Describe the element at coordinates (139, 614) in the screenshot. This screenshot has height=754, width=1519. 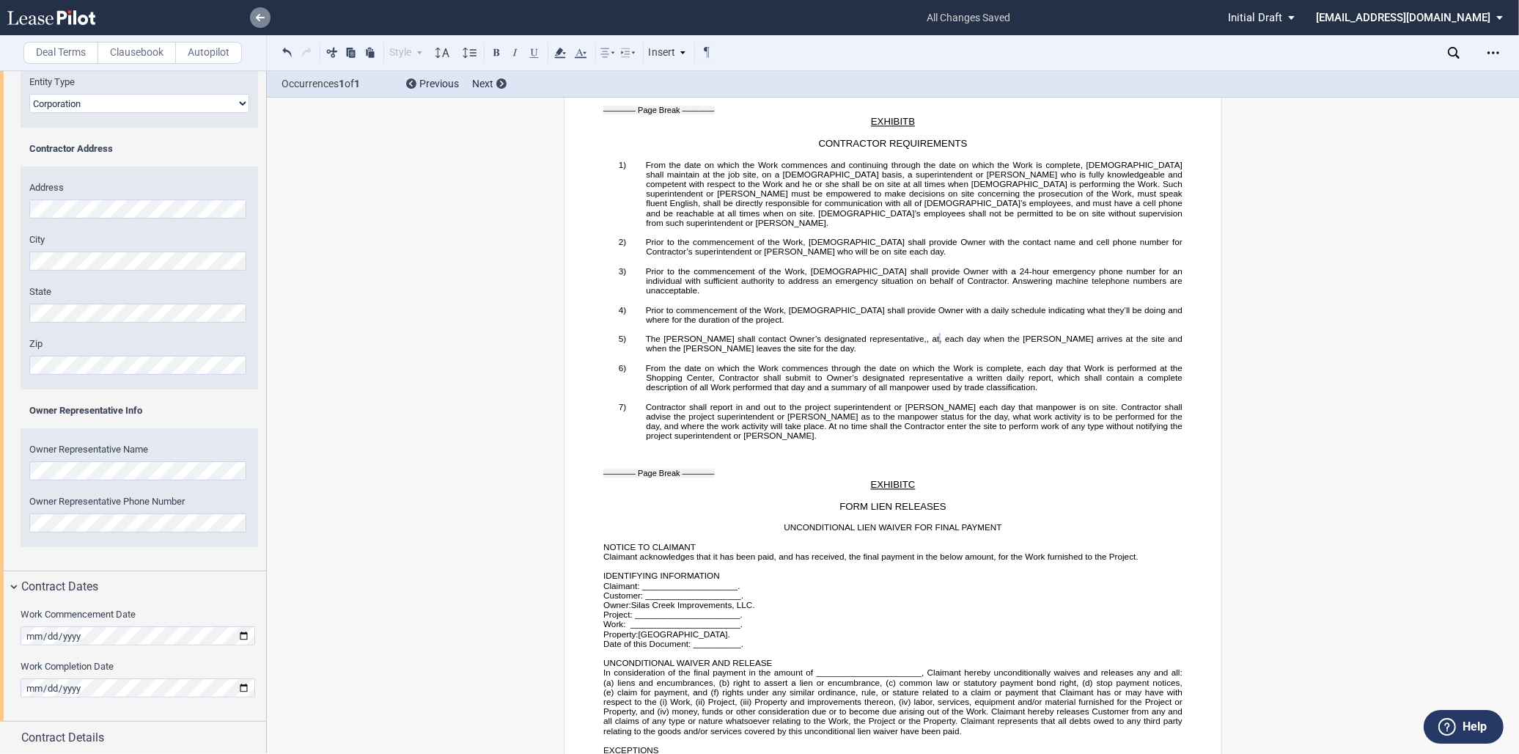
I see `label: Work Commencement Date` at that location.